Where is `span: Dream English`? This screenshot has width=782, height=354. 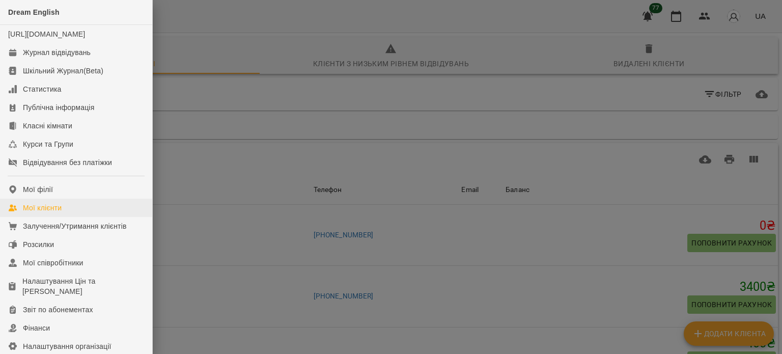
span: Dream English is located at coordinates (34, 12).